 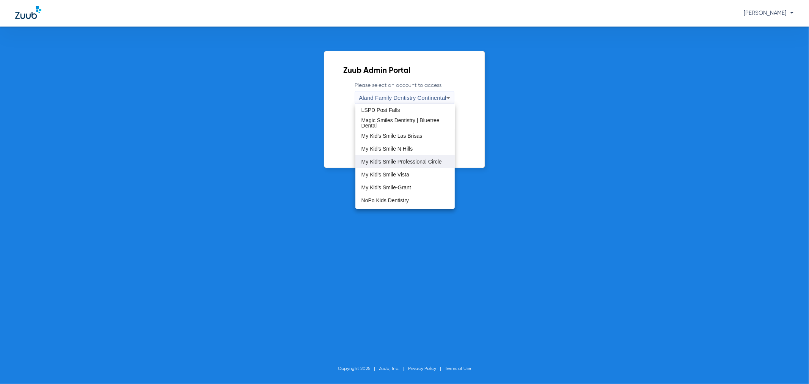 I want to click on span: My Kid's Smile N Hills, so click(x=387, y=149).